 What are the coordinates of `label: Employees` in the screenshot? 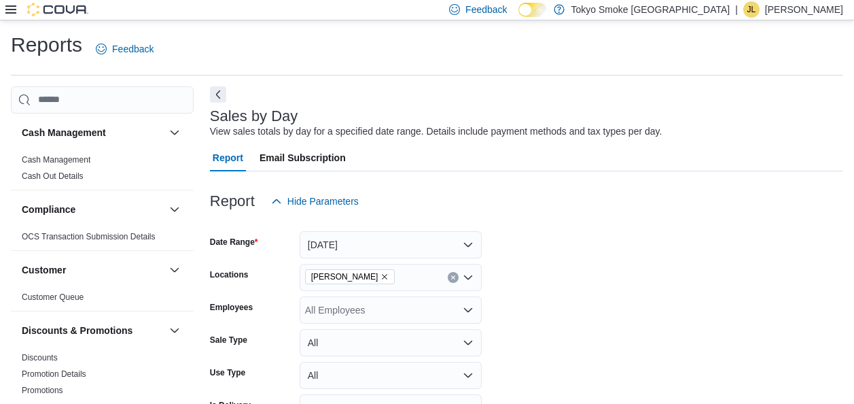 It's located at (231, 307).